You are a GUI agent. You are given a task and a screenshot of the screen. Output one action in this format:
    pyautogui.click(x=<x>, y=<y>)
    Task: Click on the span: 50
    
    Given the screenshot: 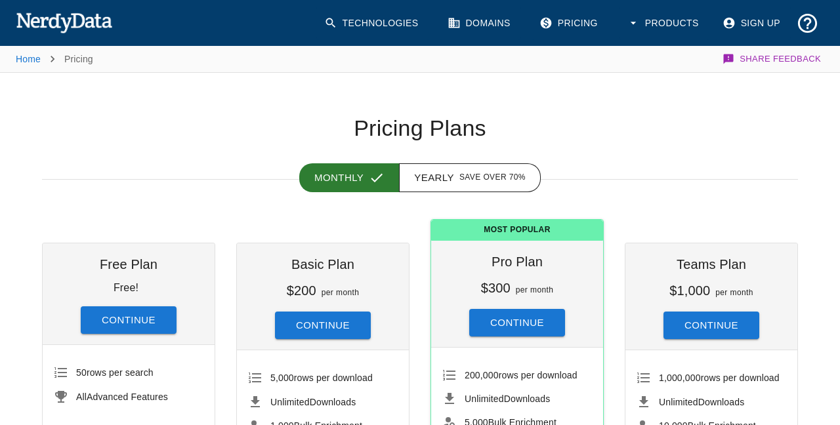 What is the action you would take?
    pyautogui.click(x=81, y=373)
    